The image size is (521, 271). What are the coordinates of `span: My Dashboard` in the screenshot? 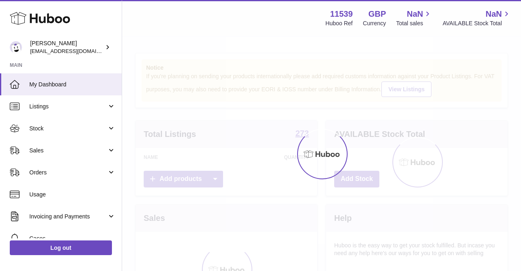 It's located at (73, 84).